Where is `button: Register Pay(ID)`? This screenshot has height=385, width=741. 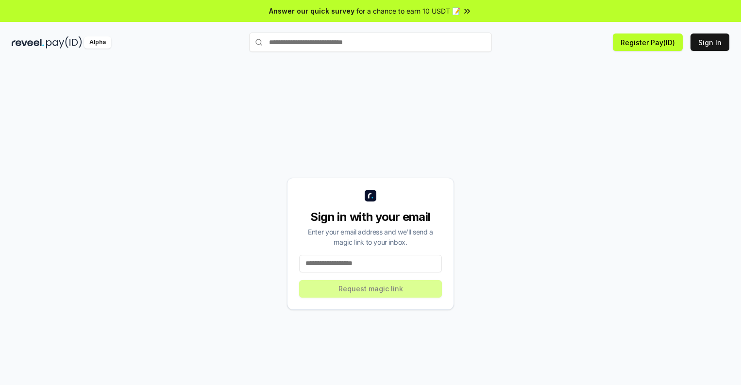
button: Register Pay(ID) is located at coordinates (648, 42).